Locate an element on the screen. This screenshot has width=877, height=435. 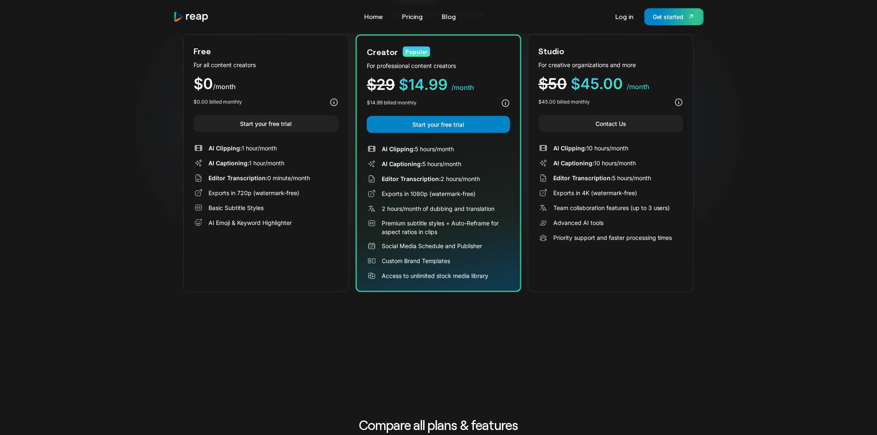
div: Popular is located at coordinates (416, 51).